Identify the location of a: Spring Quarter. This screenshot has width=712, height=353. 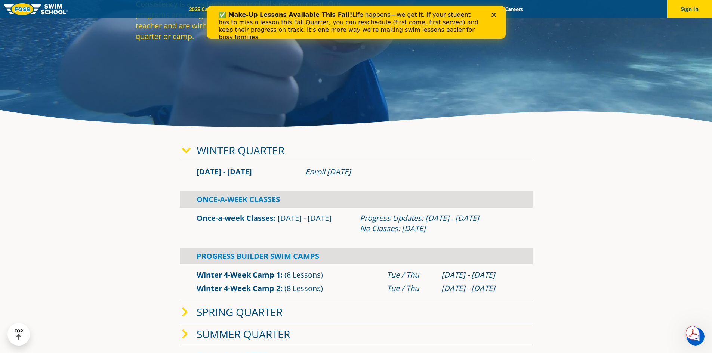
(240, 312).